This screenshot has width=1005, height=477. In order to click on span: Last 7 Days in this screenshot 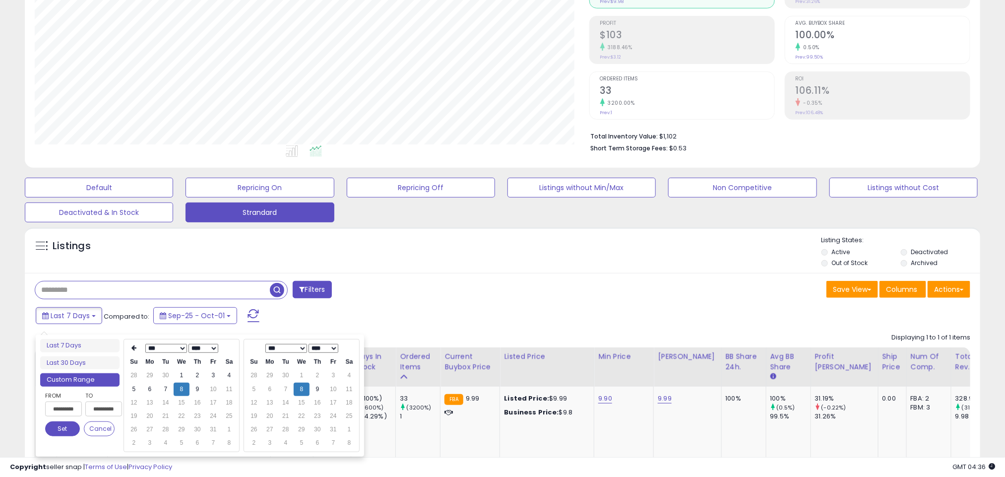, I will do `click(70, 315)`.